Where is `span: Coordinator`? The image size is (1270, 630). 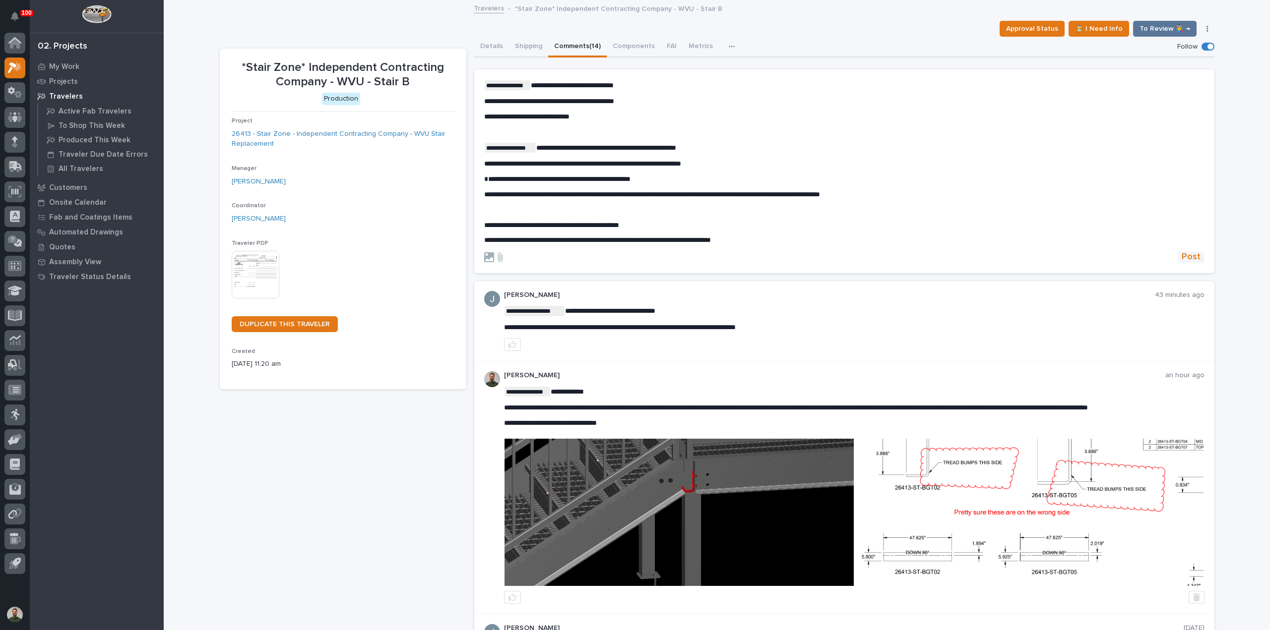 span: Coordinator is located at coordinates (248, 206).